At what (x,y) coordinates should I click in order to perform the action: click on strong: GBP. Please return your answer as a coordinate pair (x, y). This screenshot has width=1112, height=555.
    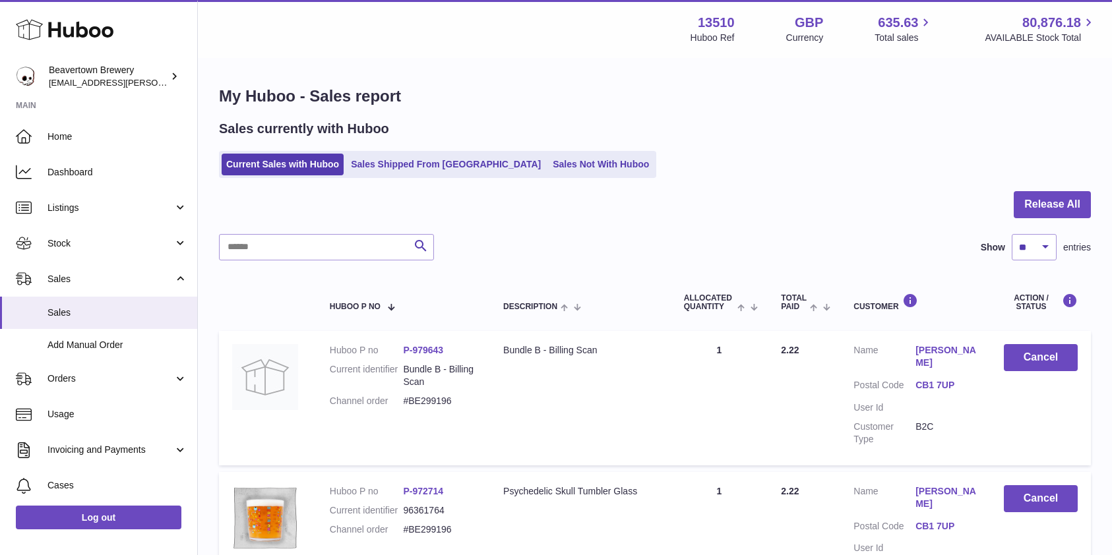
    Looking at the image, I should click on (808, 22).